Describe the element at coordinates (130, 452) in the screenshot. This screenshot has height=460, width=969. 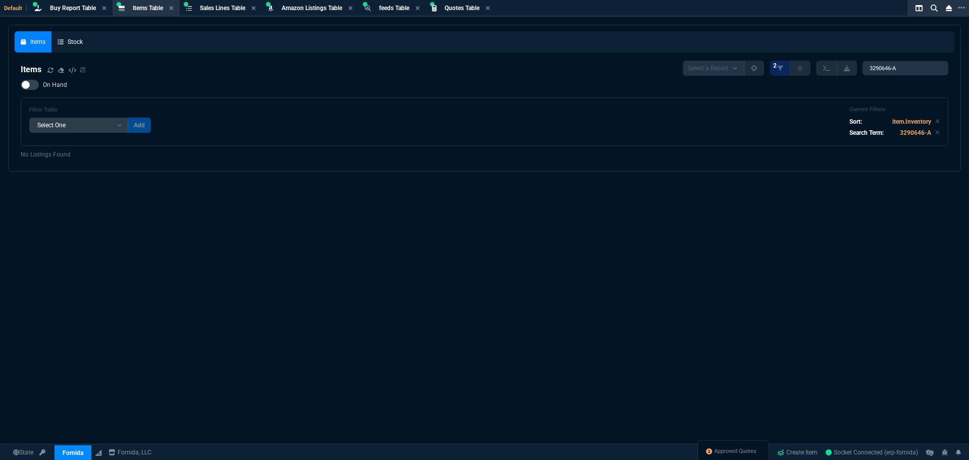
I see `a: msbcCompanyName` at that location.